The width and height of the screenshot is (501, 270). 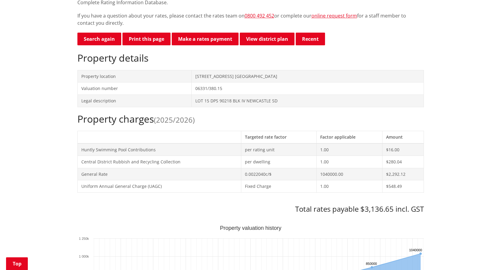 I want to click on path: Wednesday, Jun 30, 12:00, 850,000. Capital Value., so click(x=372, y=267).